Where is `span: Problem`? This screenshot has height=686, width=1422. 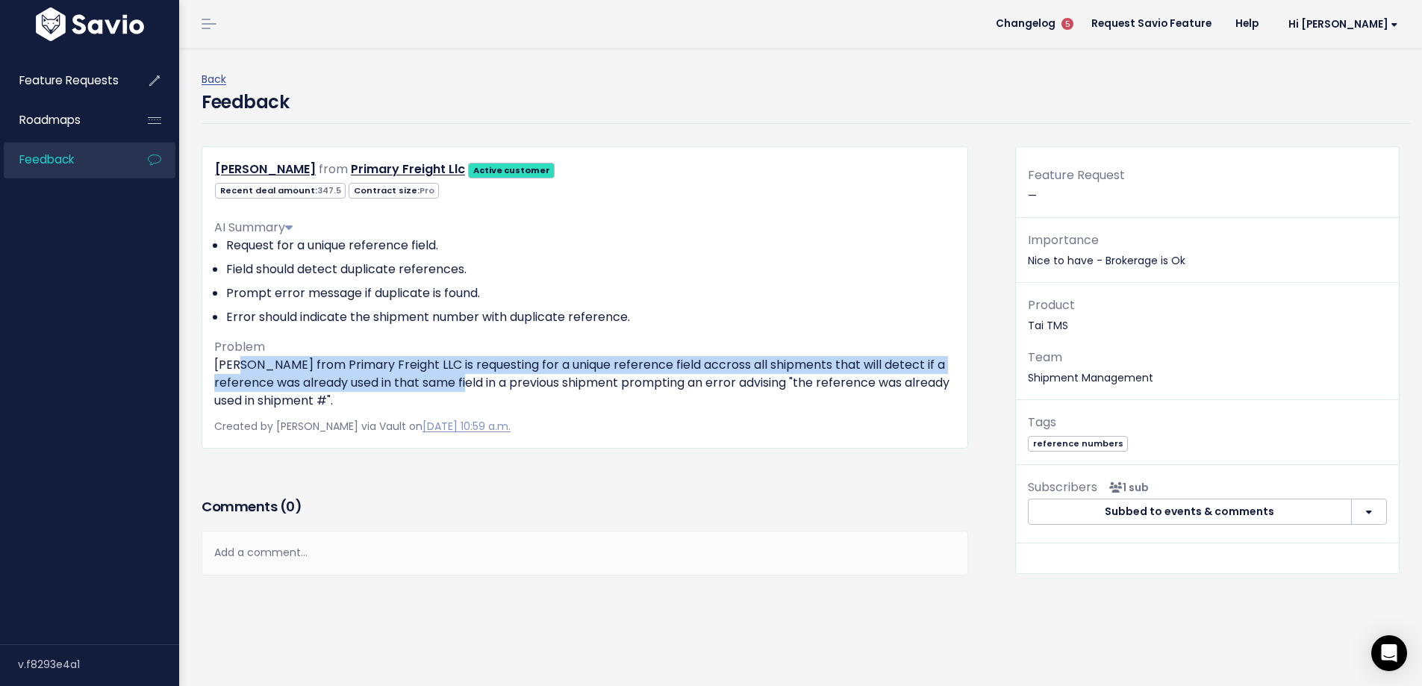 span: Problem is located at coordinates (240, 346).